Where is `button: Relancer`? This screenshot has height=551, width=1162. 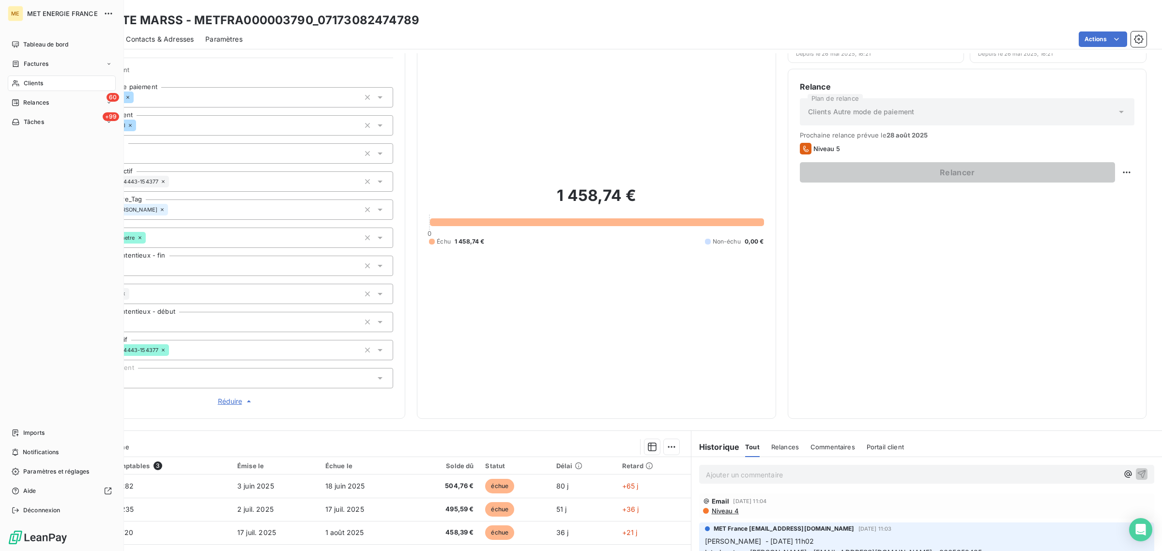 button: Relancer is located at coordinates (957, 172).